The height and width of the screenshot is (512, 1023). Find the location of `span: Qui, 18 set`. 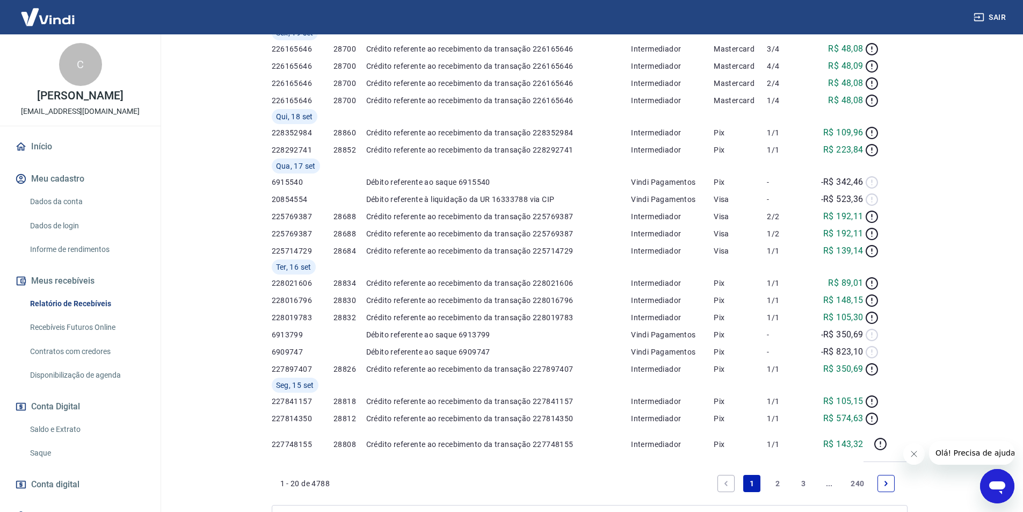

span: Qui, 18 set is located at coordinates (294, 117).